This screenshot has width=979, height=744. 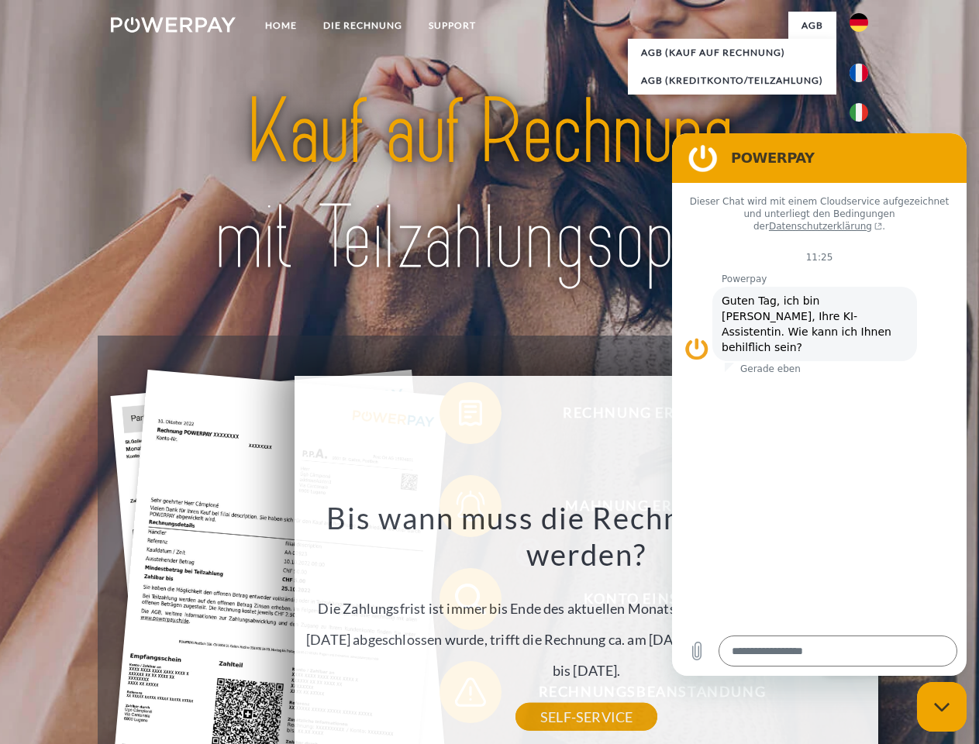 What do you see at coordinates (732, 81) in the screenshot?
I see `a: AGB (Kreditkonto/Teilzahlung)` at bounding box center [732, 81].